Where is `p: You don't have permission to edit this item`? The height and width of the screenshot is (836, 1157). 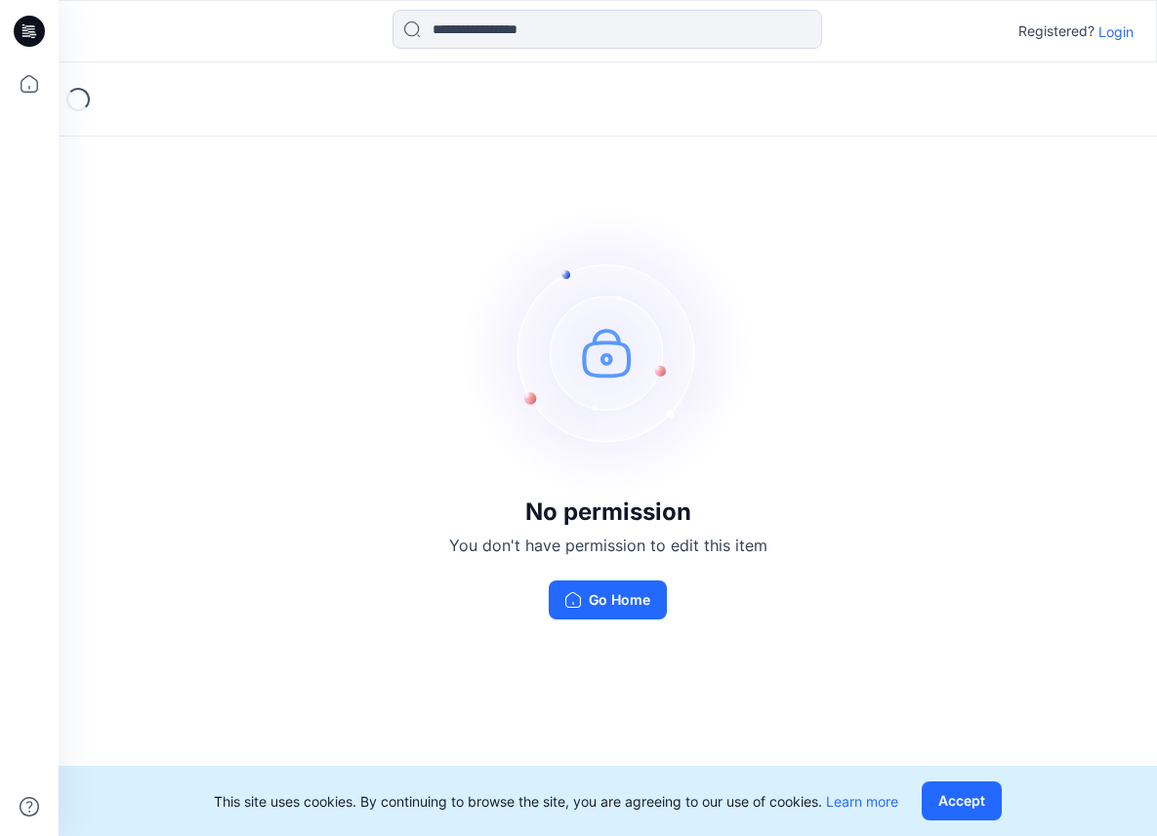 p: You don't have permission to edit this item is located at coordinates (608, 546).